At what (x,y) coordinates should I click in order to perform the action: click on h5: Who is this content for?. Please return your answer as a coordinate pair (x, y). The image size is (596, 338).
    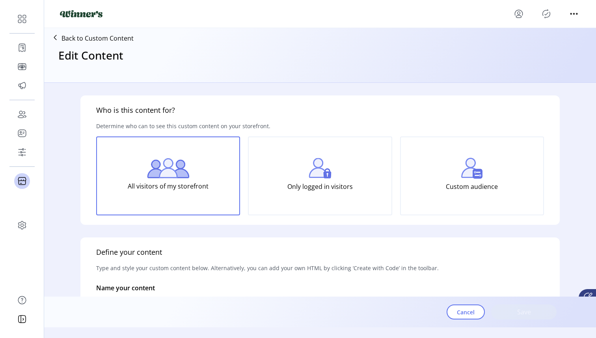
    Looking at the image, I should click on (136, 110).